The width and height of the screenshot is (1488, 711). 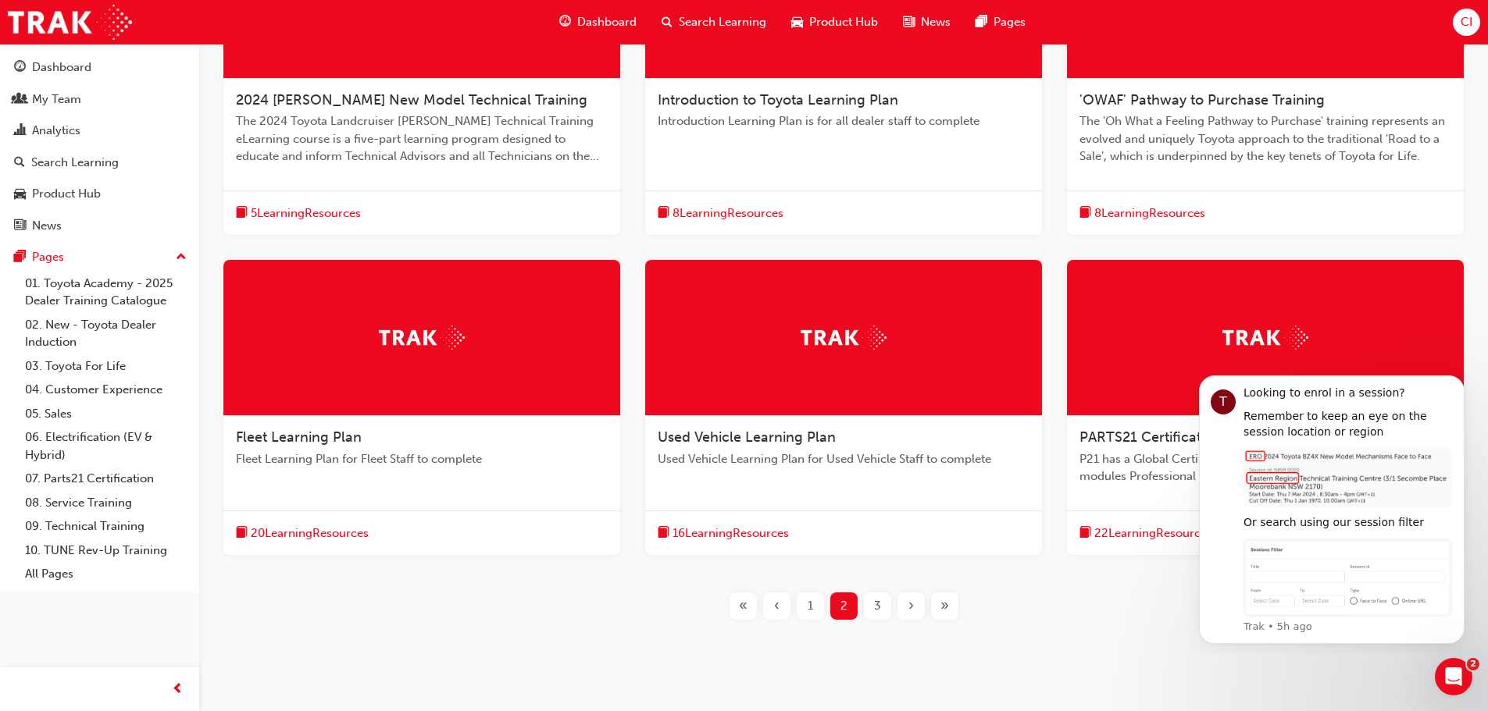 I want to click on span: Product Hub, so click(x=843, y=22).